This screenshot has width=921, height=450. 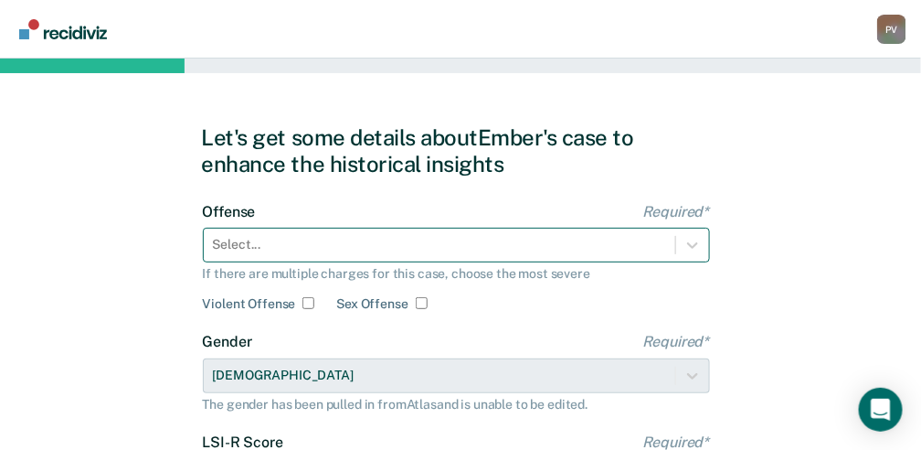 What do you see at coordinates (892, 29) in the screenshot?
I see `div: P V` at bounding box center [892, 29].